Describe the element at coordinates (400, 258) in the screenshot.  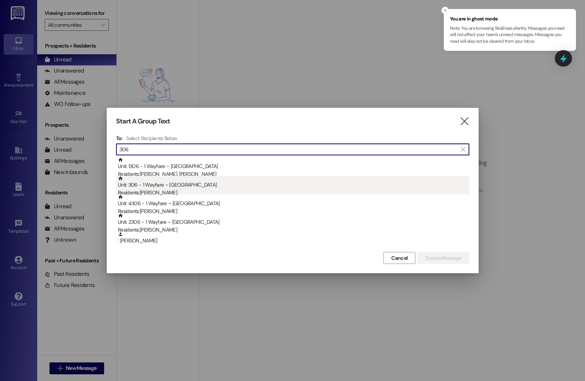
I see `span: Cancel` at that location.